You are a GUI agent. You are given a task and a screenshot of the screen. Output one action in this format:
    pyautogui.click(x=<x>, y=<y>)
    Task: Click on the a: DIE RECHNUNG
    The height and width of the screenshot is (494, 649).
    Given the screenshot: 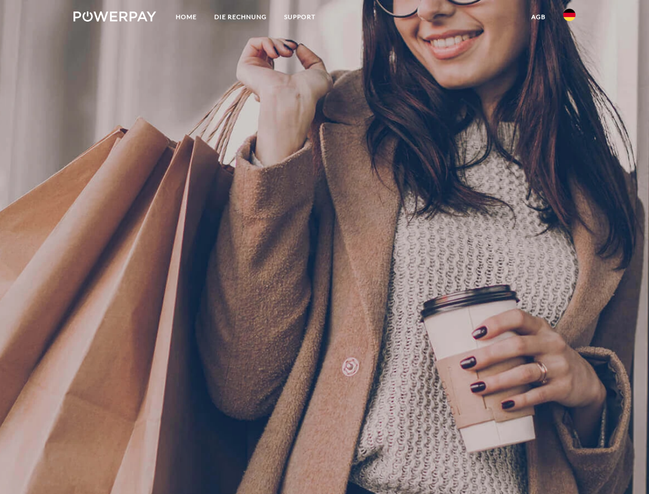 What is the action you would take?
    pyautogui.click(x=241, y=17)
    